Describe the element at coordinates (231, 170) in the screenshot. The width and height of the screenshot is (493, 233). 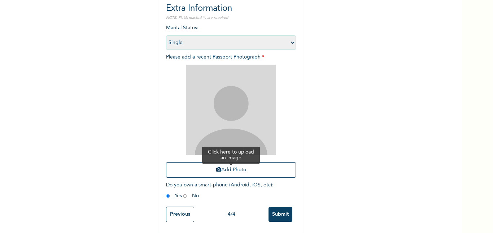
I see `button: Add Photo` at that location.